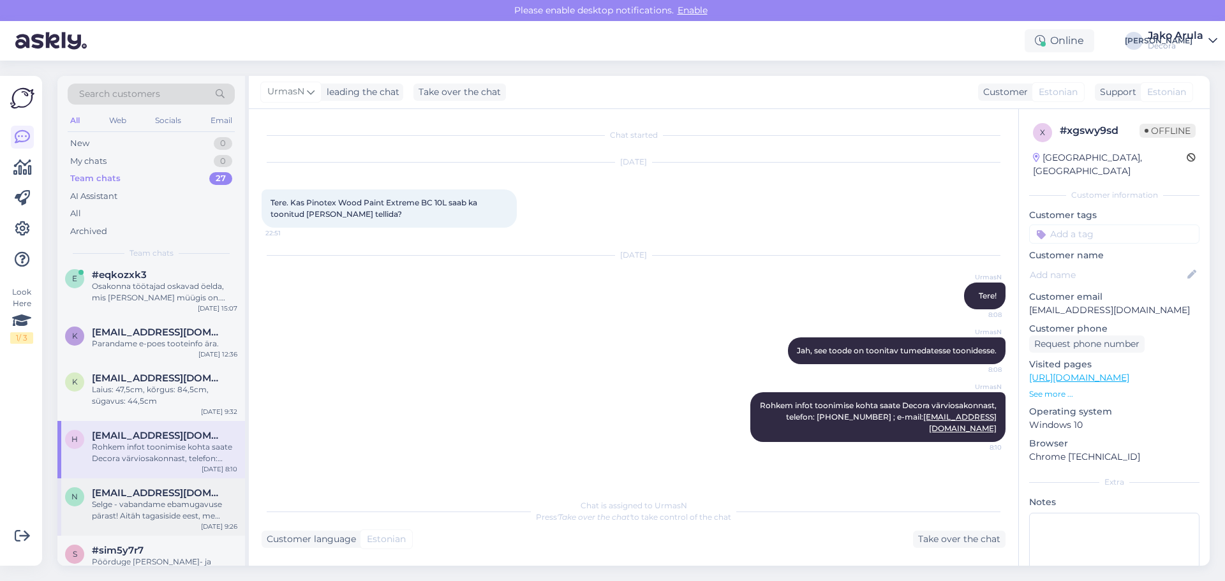 The height and width of the screenshot is (581, 1225). What do you see at coordinates (89, 232) in the screenshot?
I see `div: Archived` at bounding box center [89, 232].